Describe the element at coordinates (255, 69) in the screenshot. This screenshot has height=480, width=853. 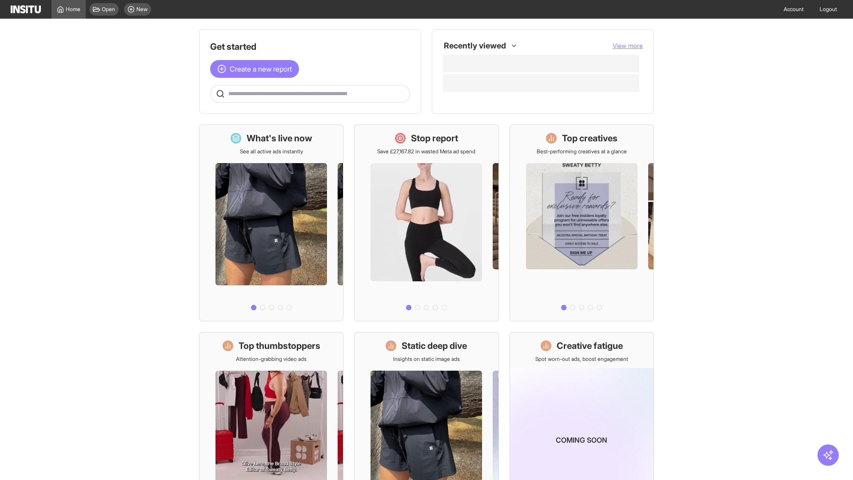
I see `button: Create a new report` at that location.